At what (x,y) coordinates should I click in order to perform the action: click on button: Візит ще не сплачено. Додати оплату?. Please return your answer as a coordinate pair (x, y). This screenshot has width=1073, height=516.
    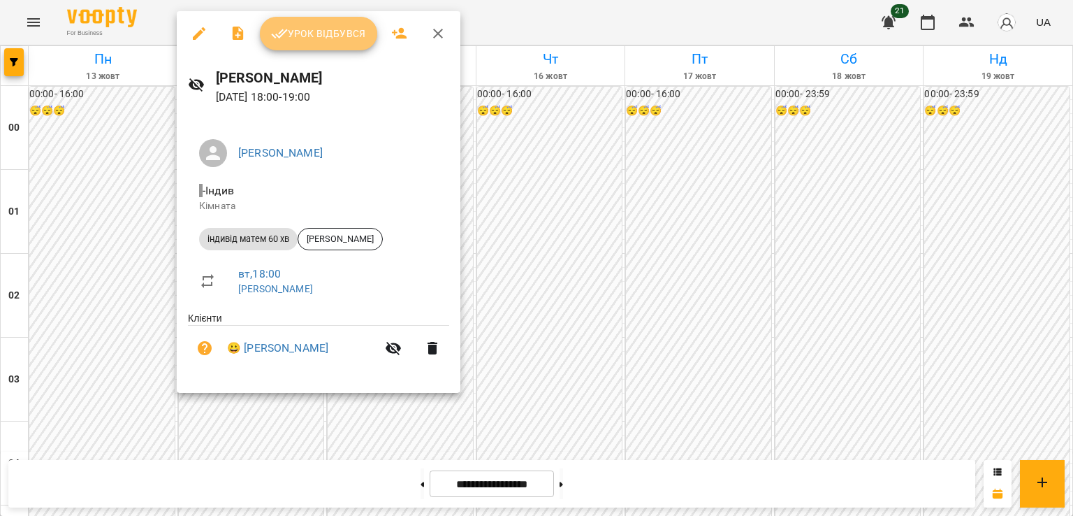
    Looking at the image, I should click on (205, 348).